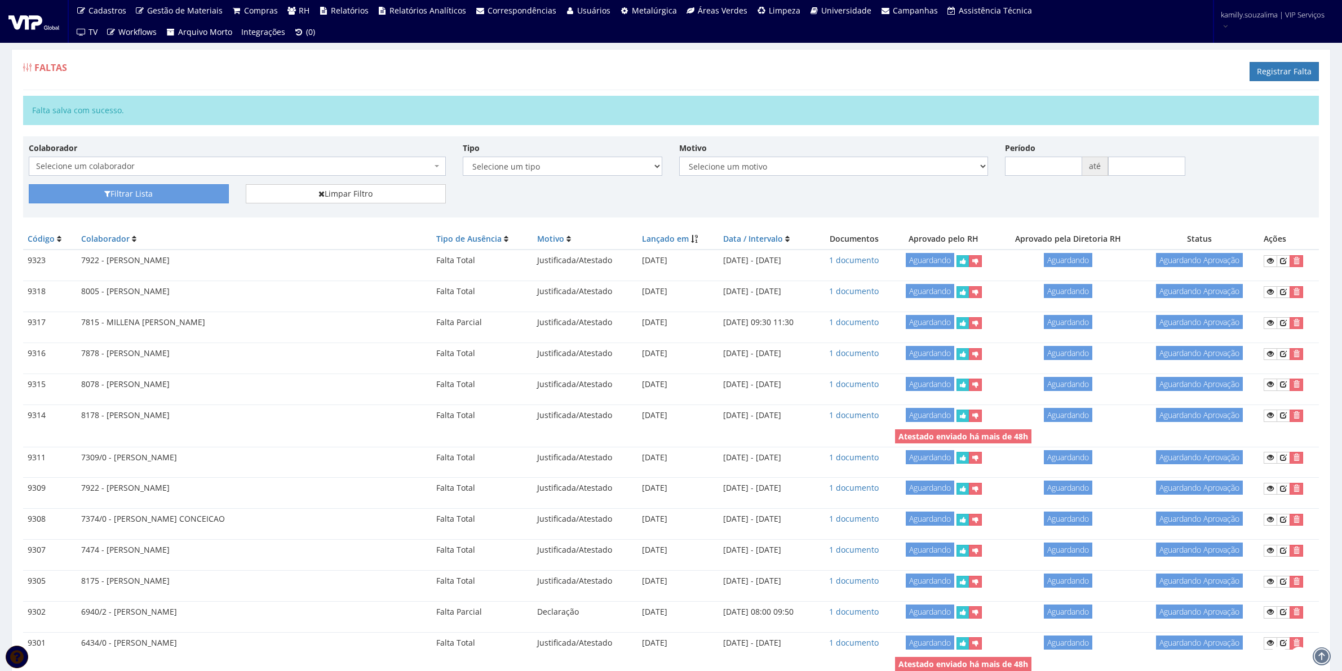 Image resolution: width=1342 pixels, height=671 pixels. I want to click on a: Lançado em, so click(665, 238).